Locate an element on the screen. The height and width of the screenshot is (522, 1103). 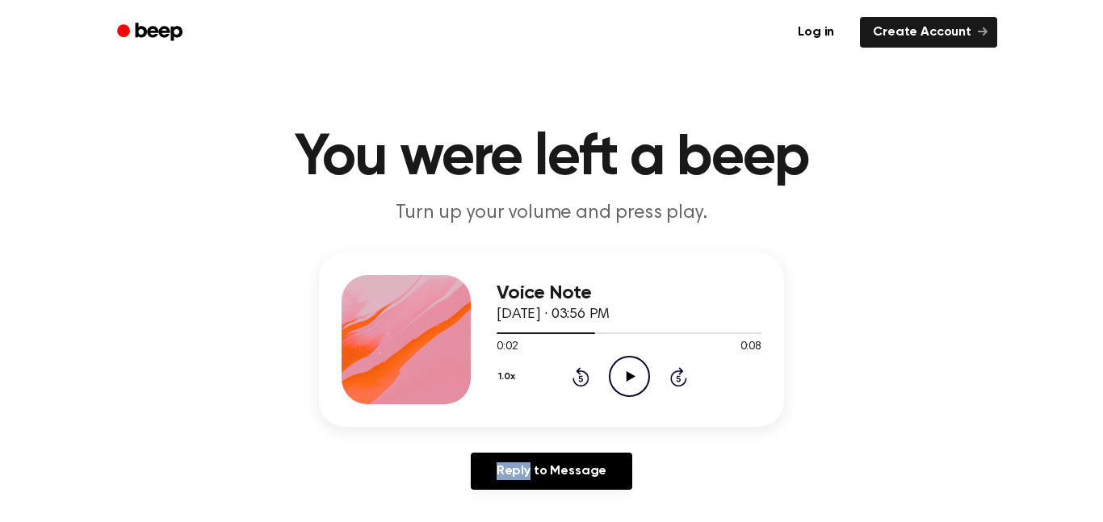
p: Turn up your volume and press play. is located at coordinates (552, 213).